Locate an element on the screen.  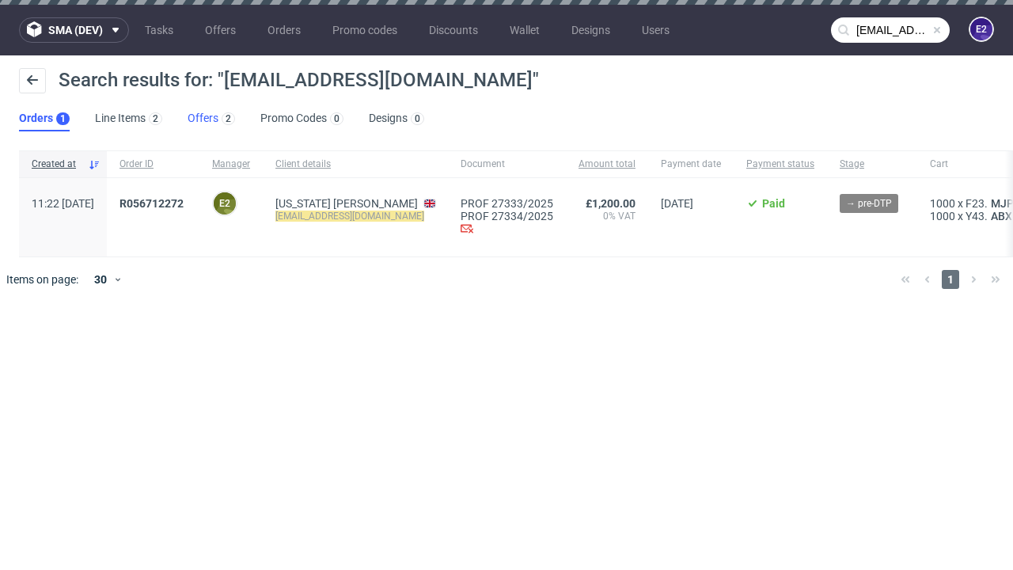
a: Promo codes is located at coordinates (365, 30).